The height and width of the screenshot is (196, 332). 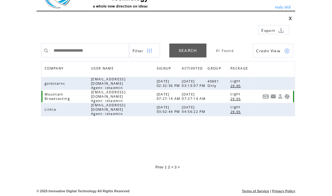 I want to click on span: Mountain Broadcasting, so click(x=58, y=97).